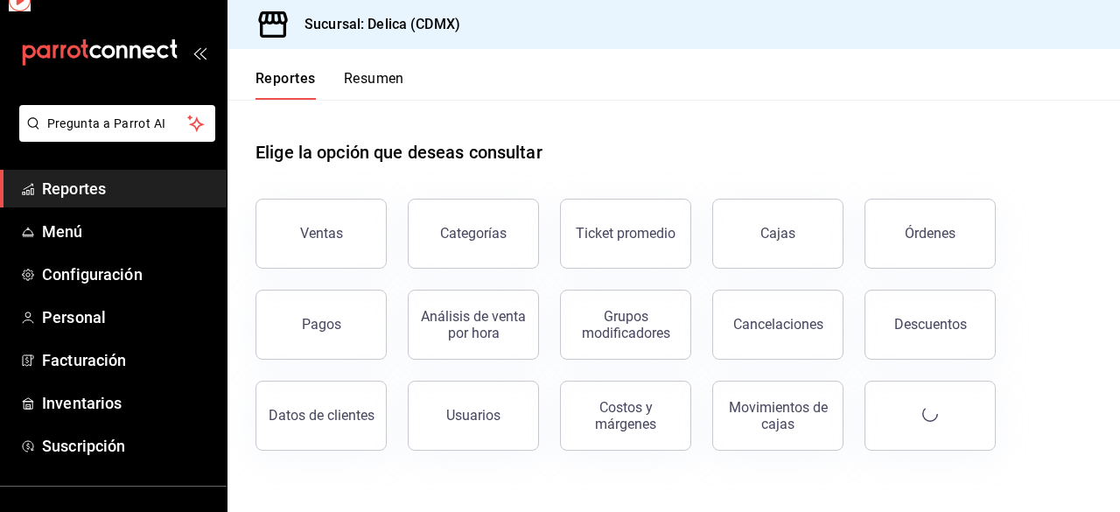 The width and height of the screenshot is (1120, 512). What do you see at coordinates (930, 324) in the screenshot?
I see `div: Descuentos` at bounding box center [930, 324].